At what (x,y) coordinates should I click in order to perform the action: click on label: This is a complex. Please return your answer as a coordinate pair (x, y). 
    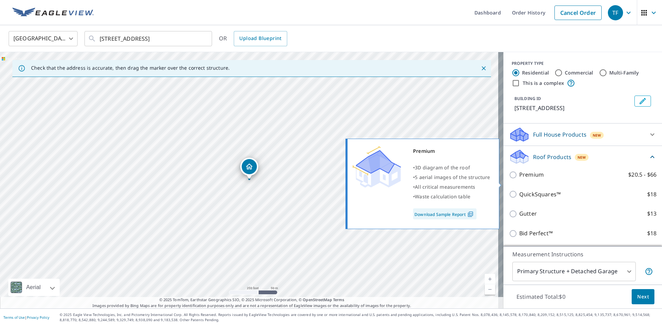
    Looking at the image, I should click on (543, 83).